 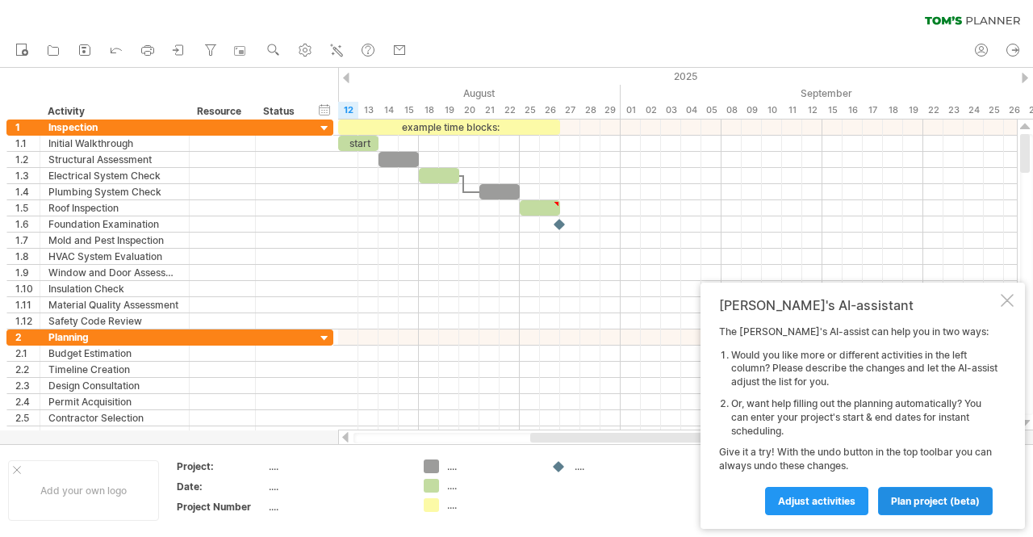 I want to click on div: Wednesday, 3 September 2025, so click(x=671, y=110).